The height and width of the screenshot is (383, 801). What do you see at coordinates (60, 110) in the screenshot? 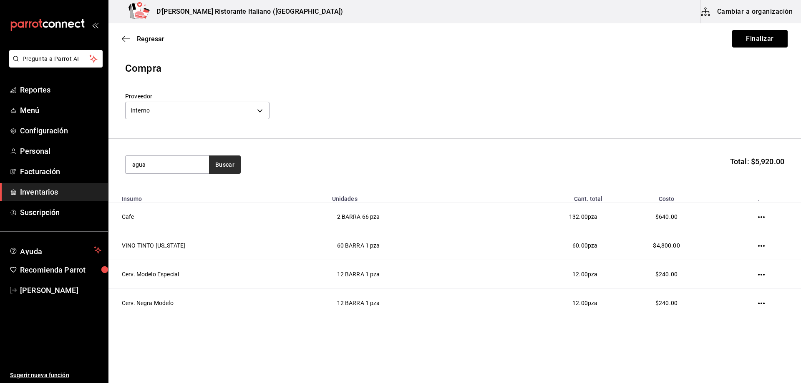
I see `span: Menú` at bounding box center [60, 110].